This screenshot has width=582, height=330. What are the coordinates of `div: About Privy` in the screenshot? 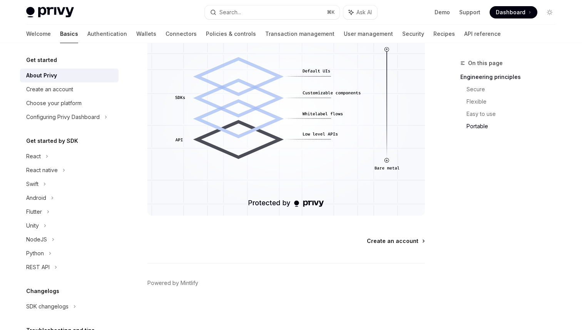 It's located at (42, 75).